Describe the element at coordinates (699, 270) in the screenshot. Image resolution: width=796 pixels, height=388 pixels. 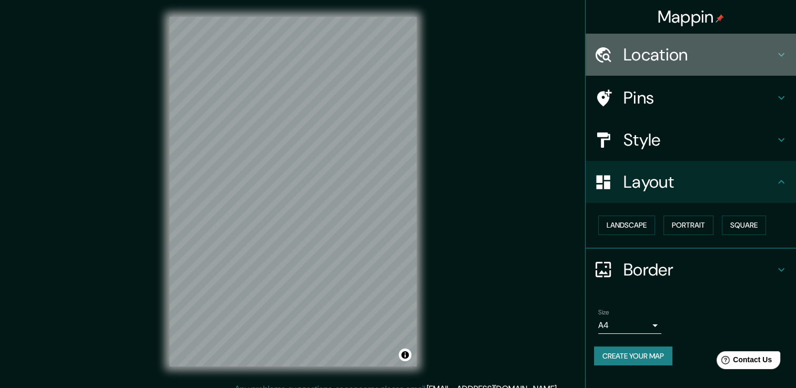
I see `h4: Border` at that location.